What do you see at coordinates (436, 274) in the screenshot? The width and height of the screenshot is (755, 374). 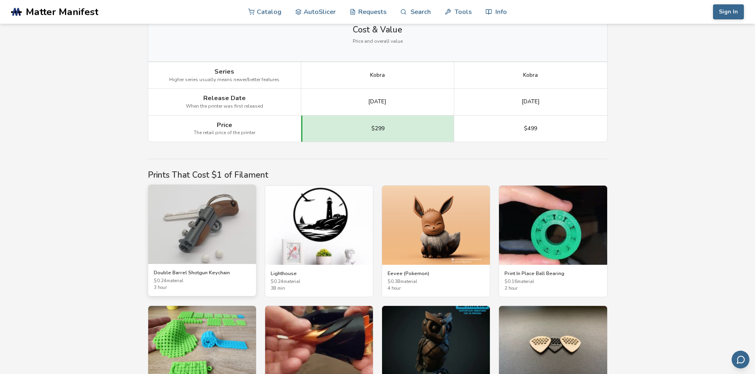 I see `h3: Eevee (Pokemon)` at bounding box center [436, 274].